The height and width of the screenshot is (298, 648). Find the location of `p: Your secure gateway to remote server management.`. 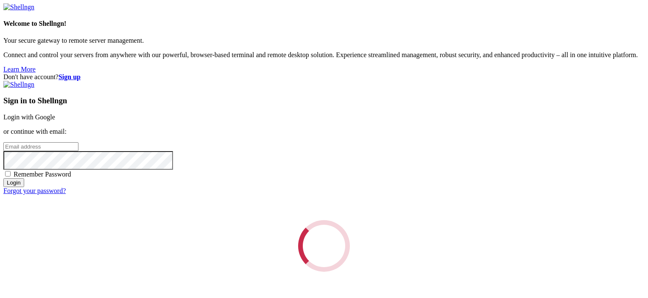

p: Your secure gateway to remote server management. is located at coordinates (324, 41).